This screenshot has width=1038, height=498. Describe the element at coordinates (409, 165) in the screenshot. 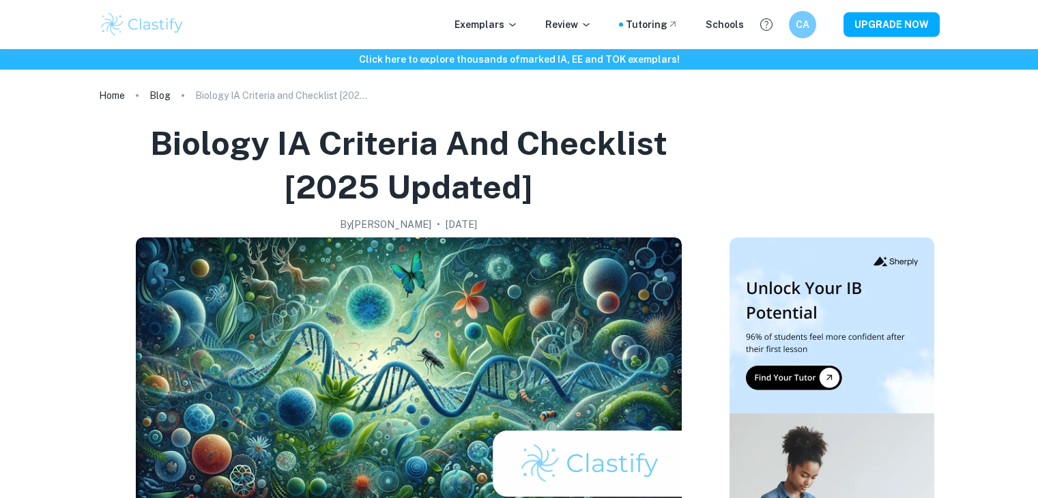

I see `h1: Biology IA Criteria and Checklist [2025 updated]` at that location.